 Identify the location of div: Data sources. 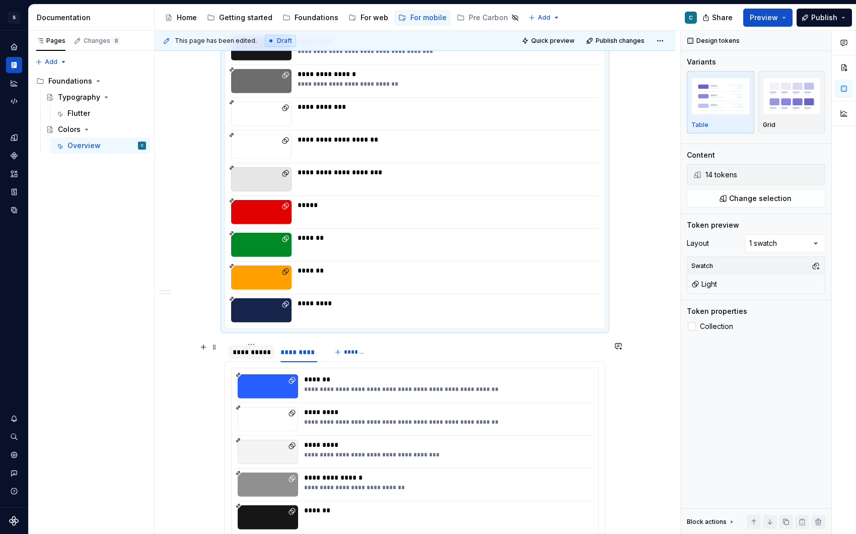
(14, 210).